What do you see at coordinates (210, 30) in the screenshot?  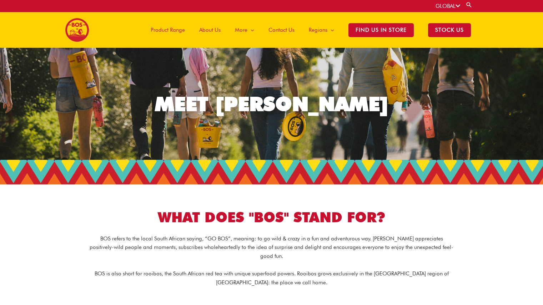 I see `span: About Us` at bounding box center [210, 30].